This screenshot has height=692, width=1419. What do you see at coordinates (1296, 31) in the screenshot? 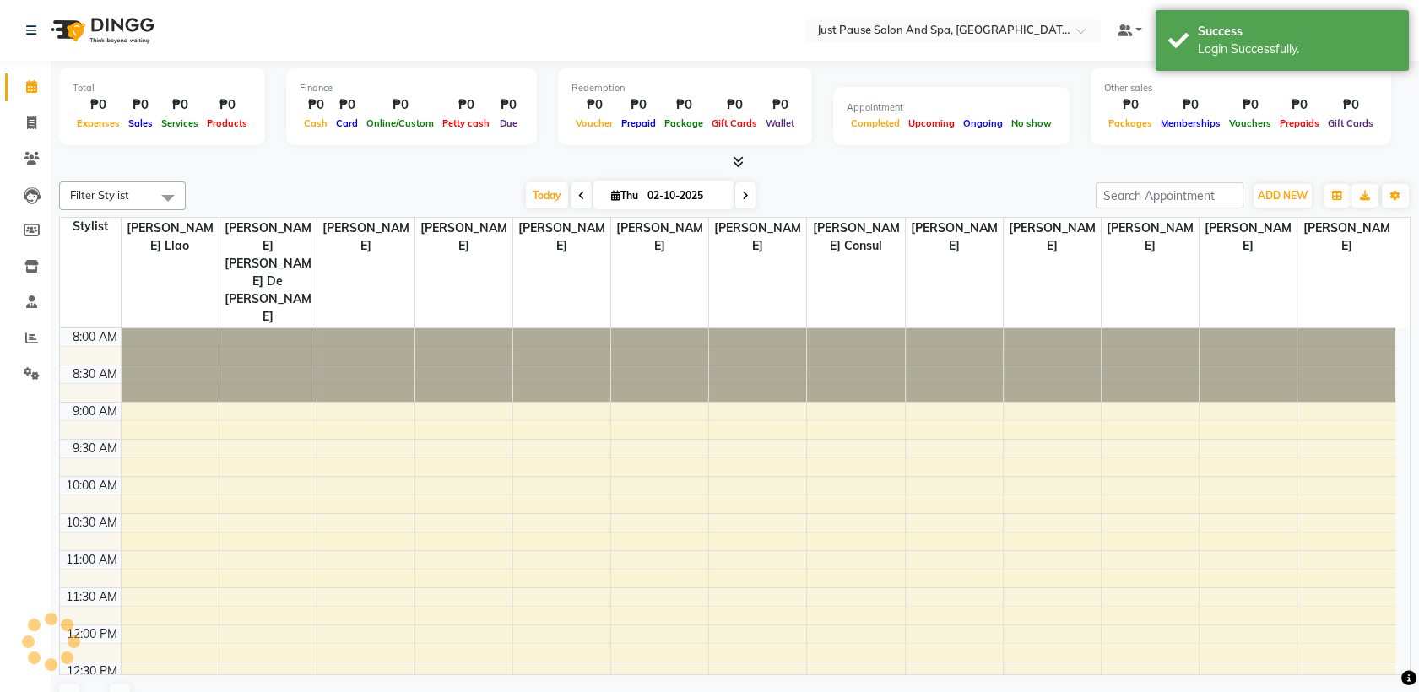
I see `div: Success` at bounding box center [1296, 31].